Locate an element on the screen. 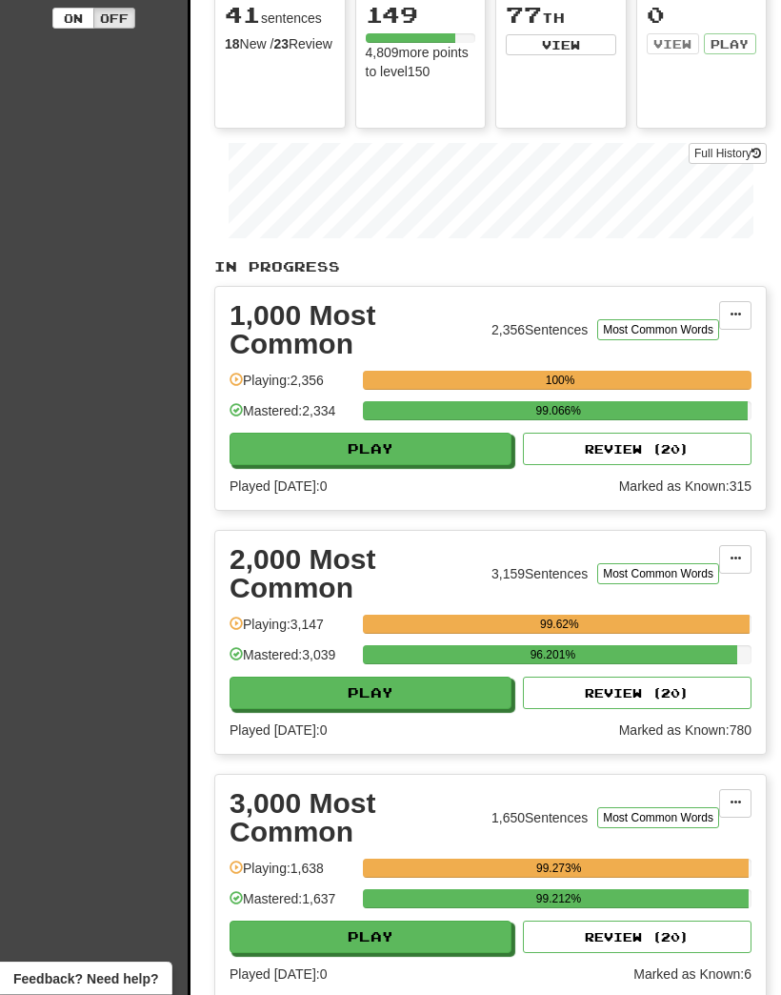 Image resolution: width=781 pixels, height=995 pixels. div: Mastered: 3,039 is located at coordinates (292, 661).